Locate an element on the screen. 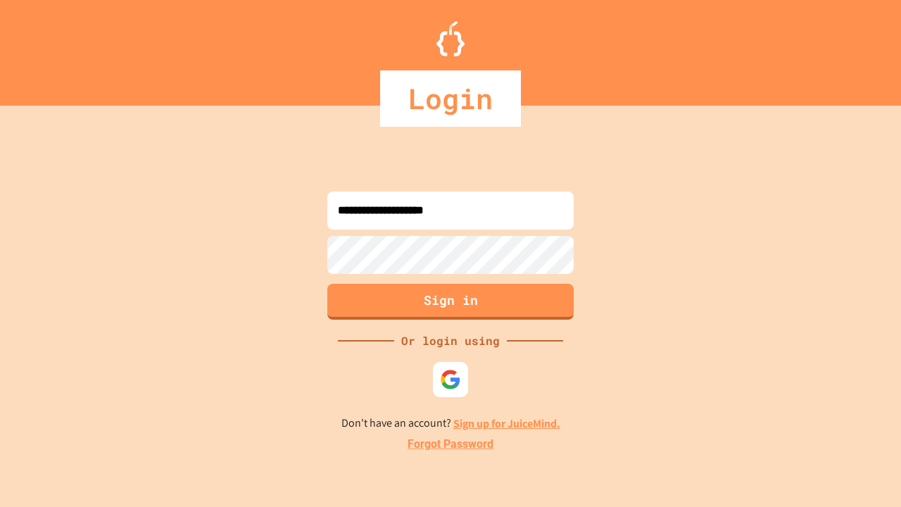 The width and height of the screenshot is (901, 507). img: Logo.svg is located at coordinates (451, 39).